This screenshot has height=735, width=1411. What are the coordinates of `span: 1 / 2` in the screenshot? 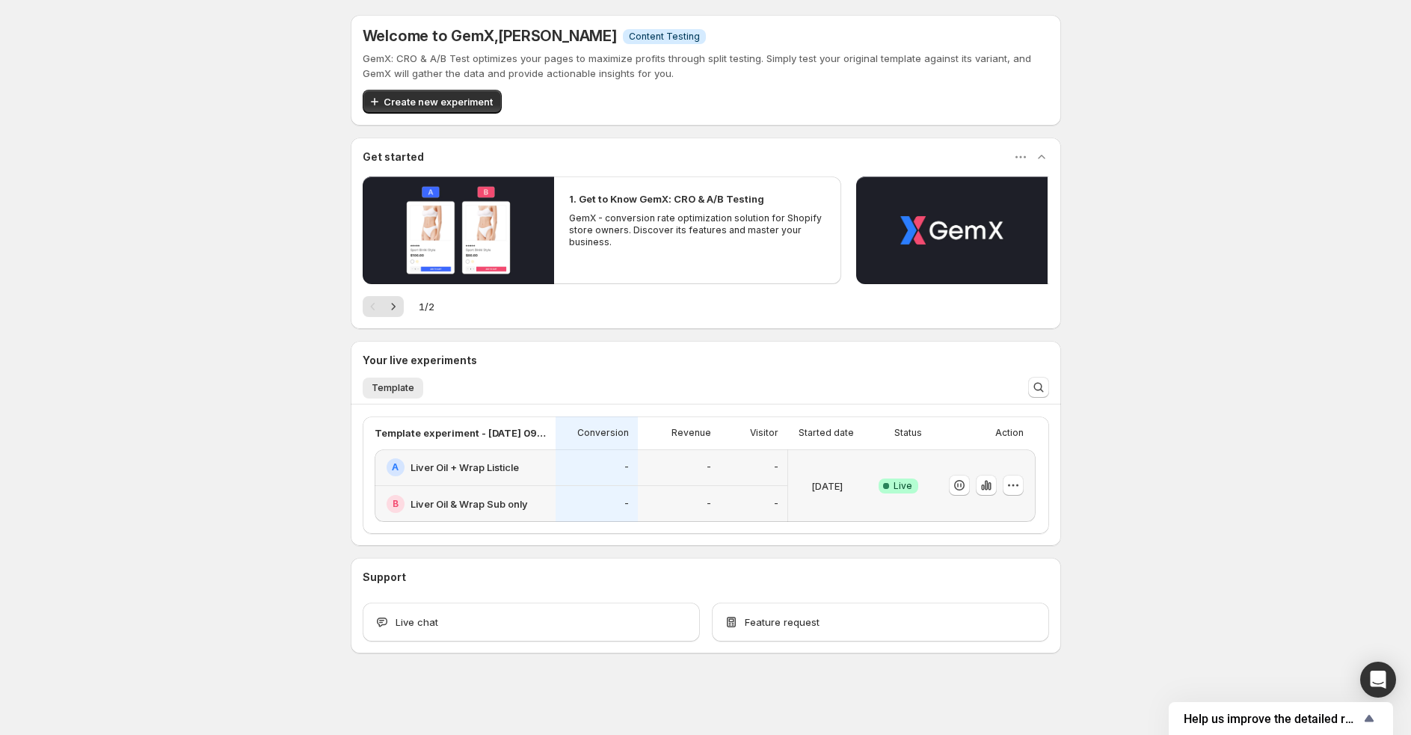 It's located at (426, 306).